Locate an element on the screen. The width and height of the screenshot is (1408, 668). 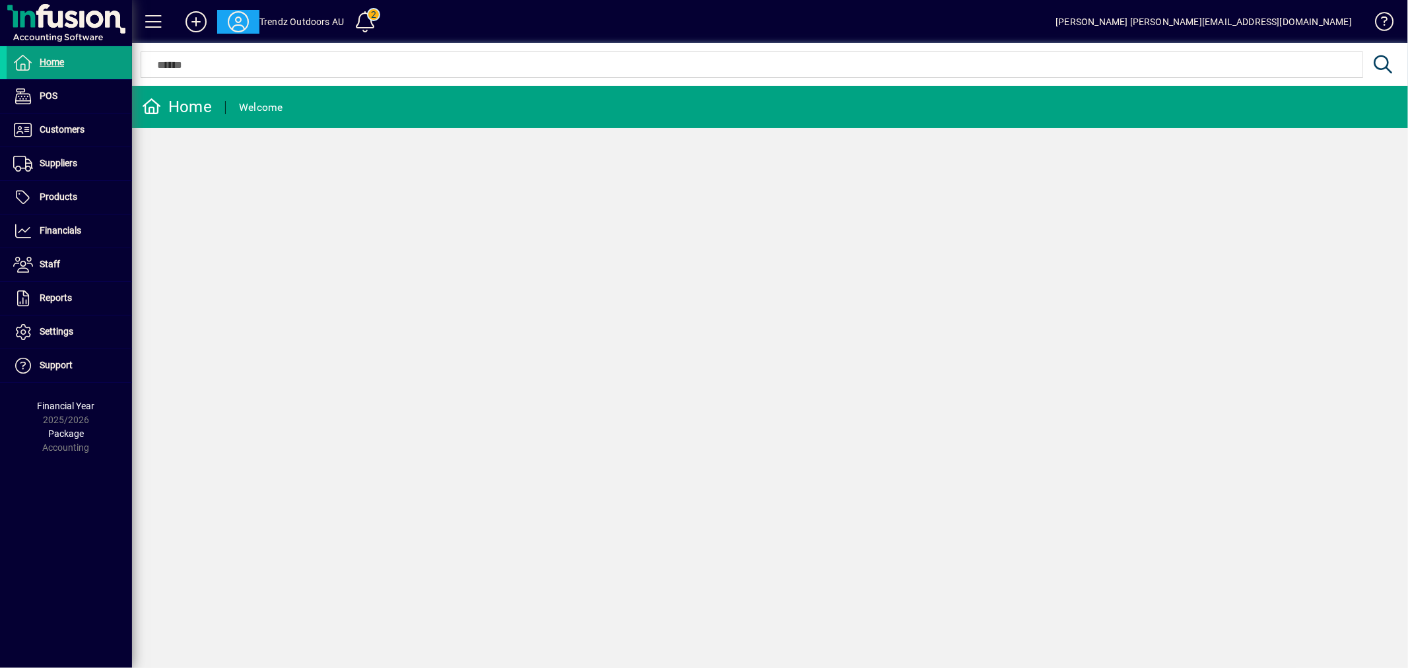
span: Reports is located at coordinates (55, 298).